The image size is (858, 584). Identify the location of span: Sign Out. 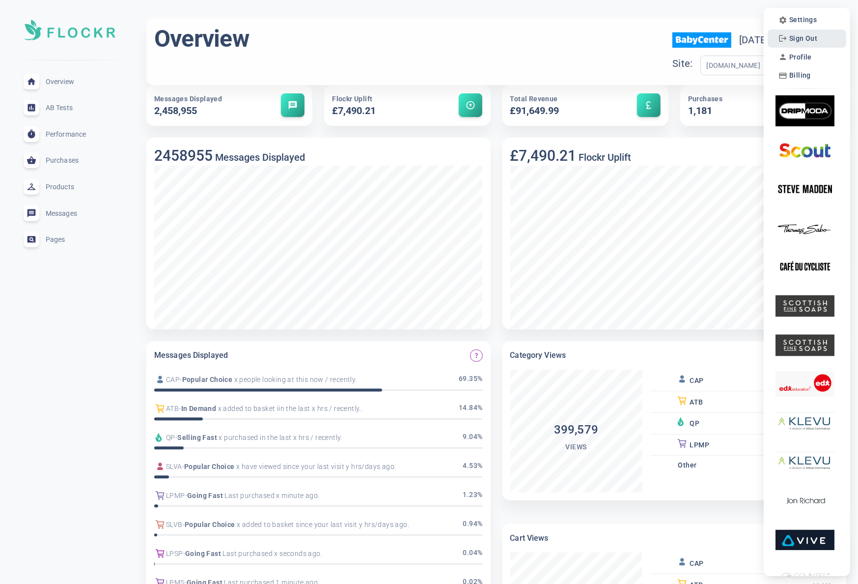
(803, 38).